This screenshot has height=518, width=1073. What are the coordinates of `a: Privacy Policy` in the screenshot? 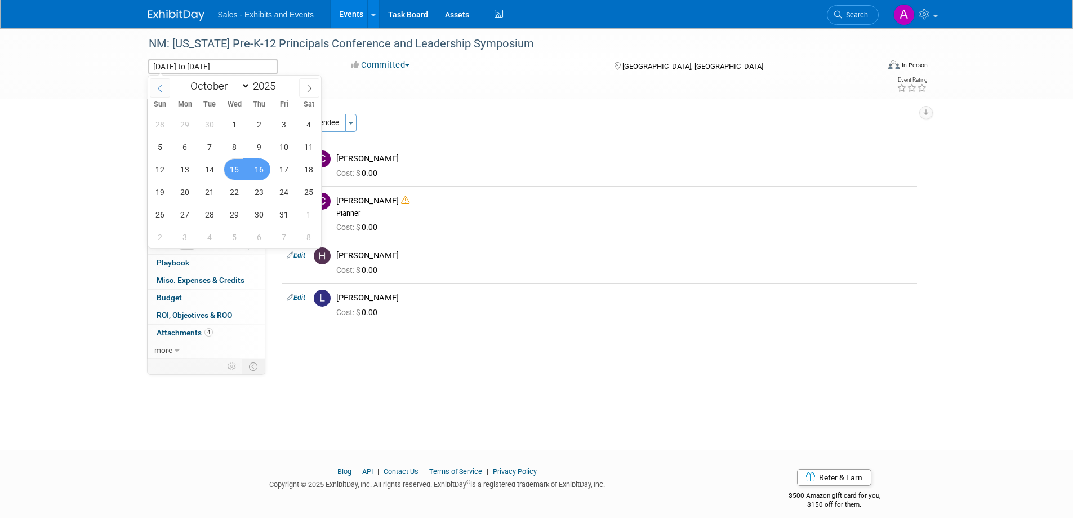 It's located at (515, 471).